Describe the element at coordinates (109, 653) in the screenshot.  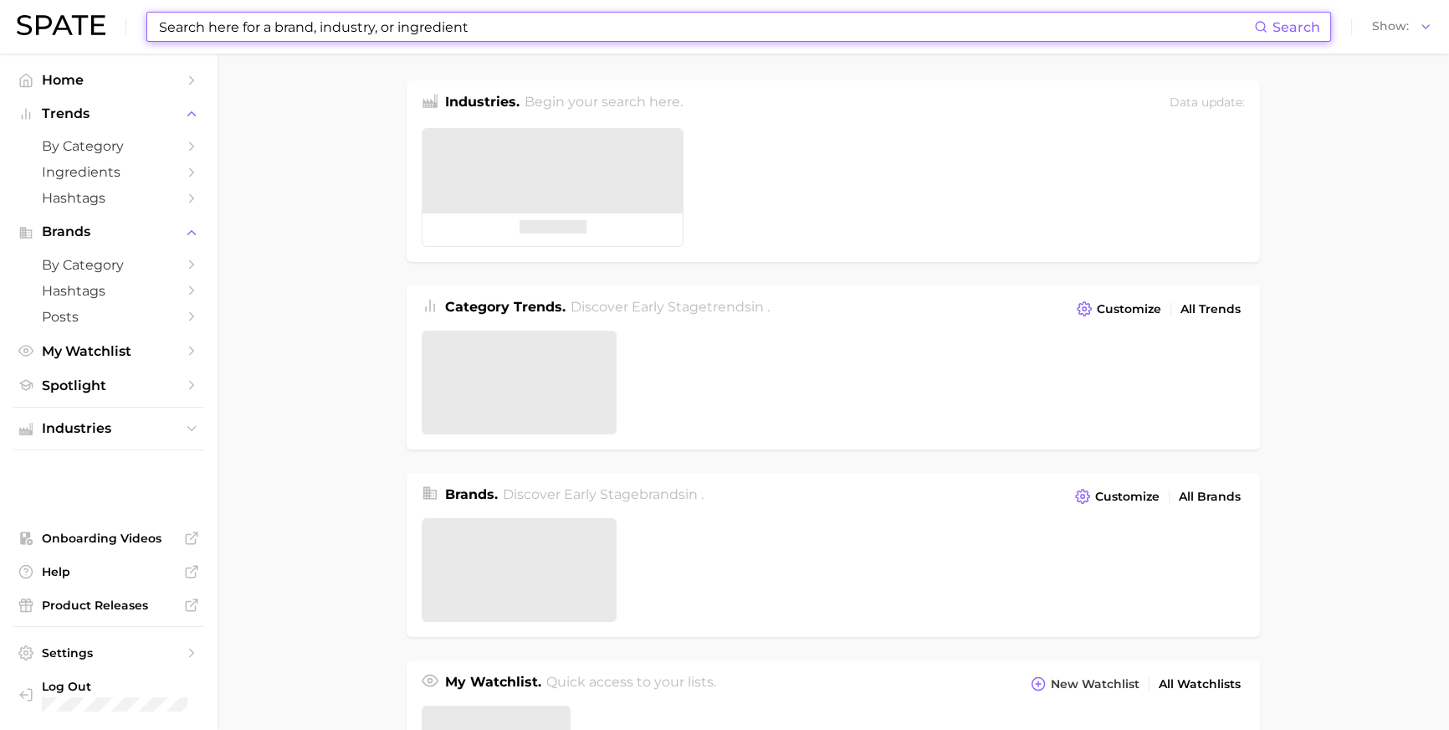
I see `a: Settings` at that location.